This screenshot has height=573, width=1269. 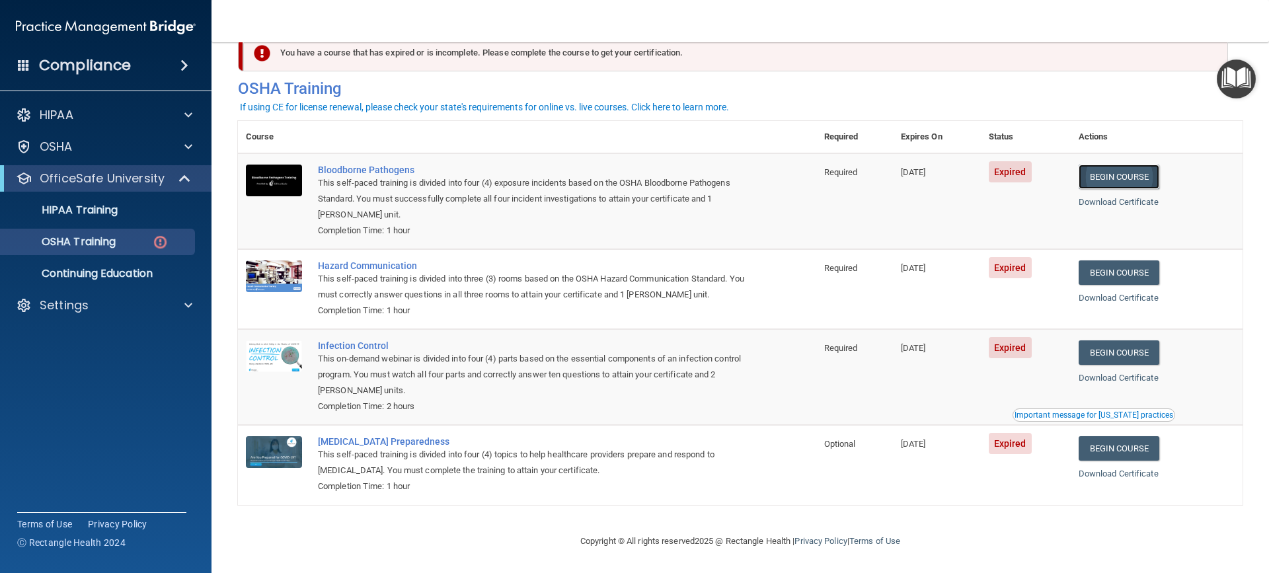 What do you see at coordinates (104, 178) in the screenshot?
I see `a: OfficeSafe University` at bounding box center [104, 178].